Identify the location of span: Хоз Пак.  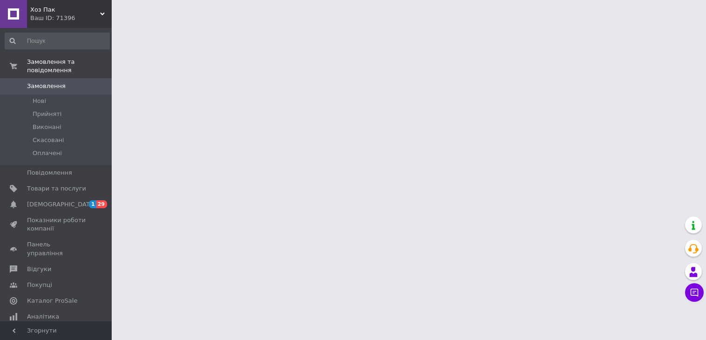
(65, 10).